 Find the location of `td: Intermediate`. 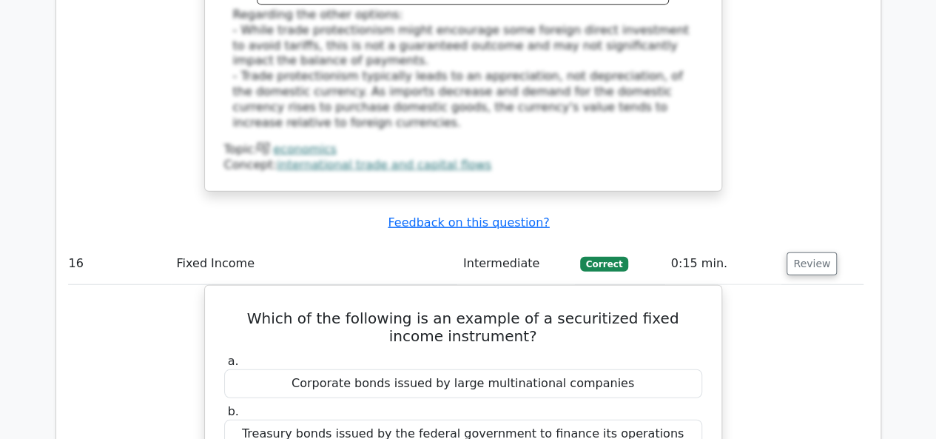

td: Intermediate is located at coordinates (516, 263).